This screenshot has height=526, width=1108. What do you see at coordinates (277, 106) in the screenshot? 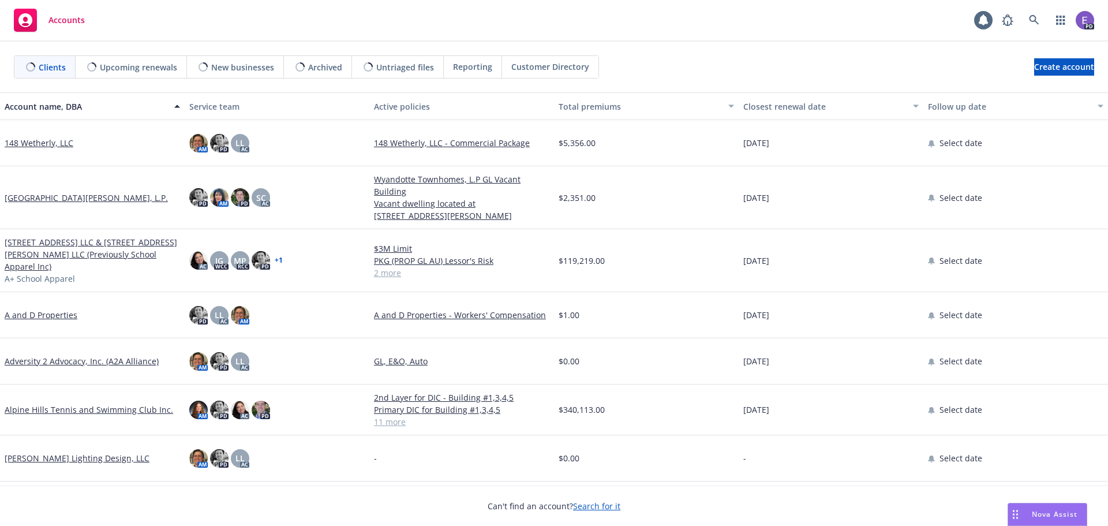
I see `div: Service team` at bounding box center [277, 106].